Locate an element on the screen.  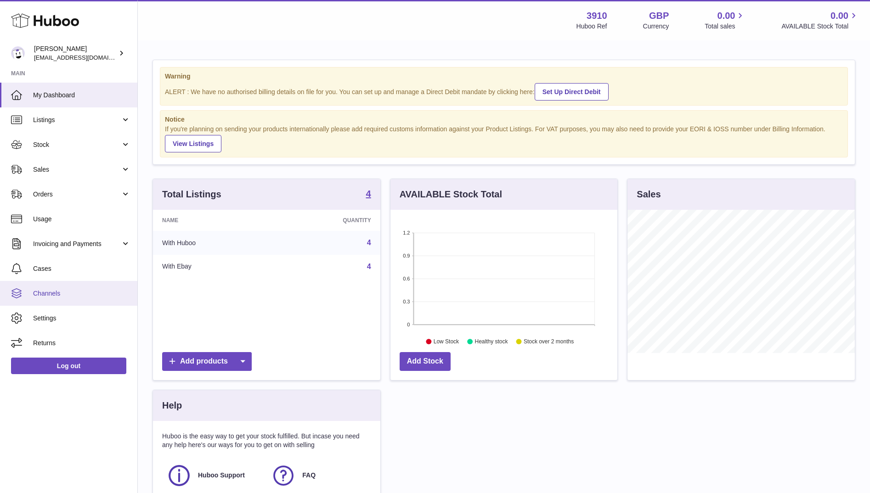
strong: 4 is located at coordinates (368, 194).